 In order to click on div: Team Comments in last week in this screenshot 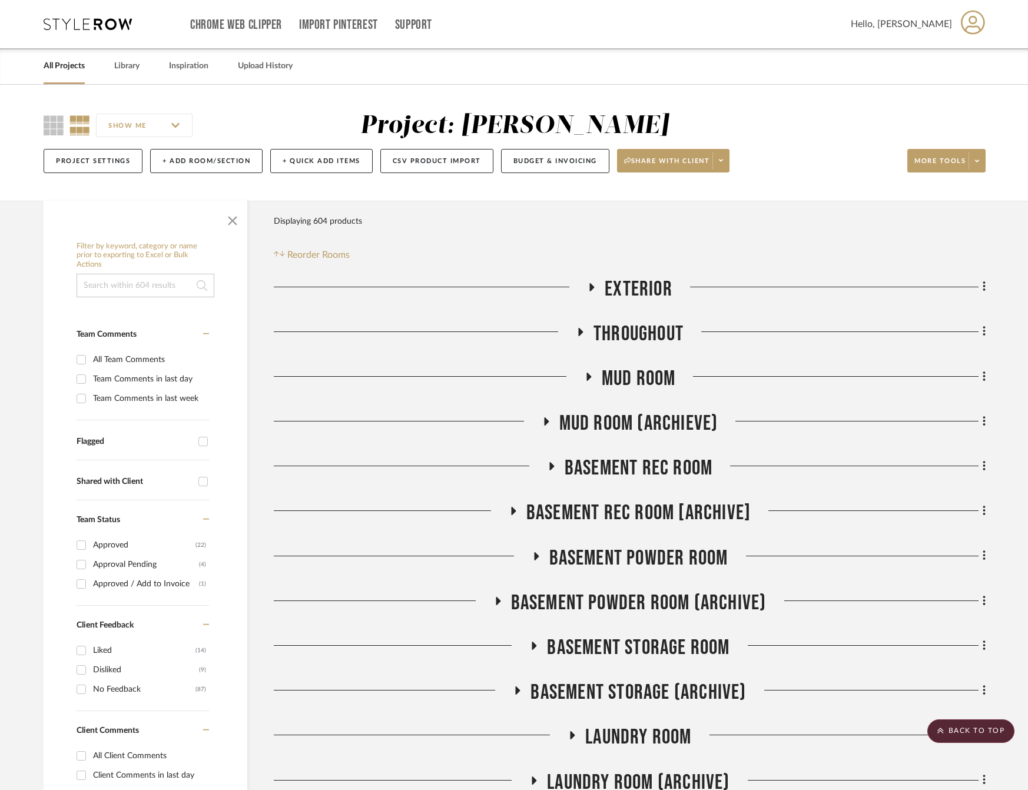, I will do `click(150, 399)`.